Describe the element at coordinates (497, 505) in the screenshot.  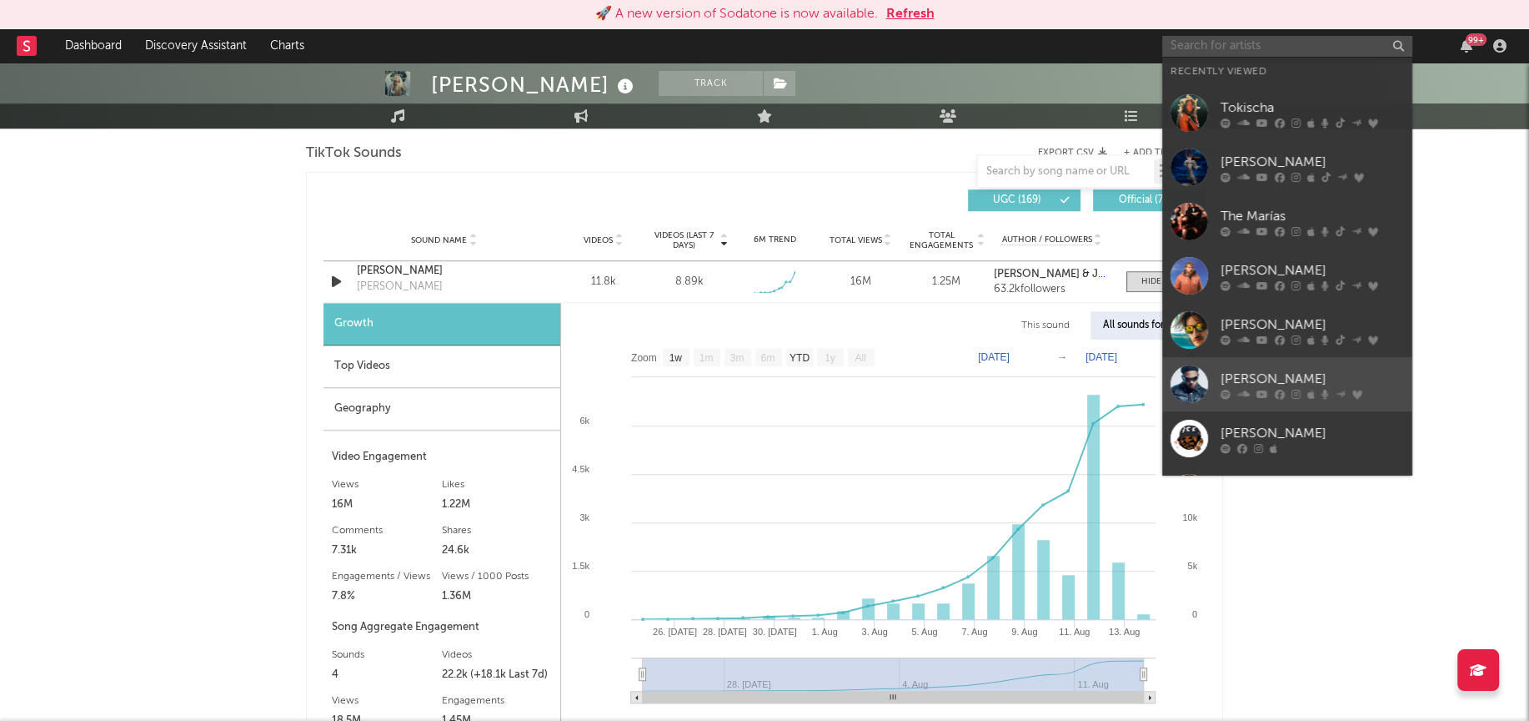
I see `div: 1.22M` at that location.